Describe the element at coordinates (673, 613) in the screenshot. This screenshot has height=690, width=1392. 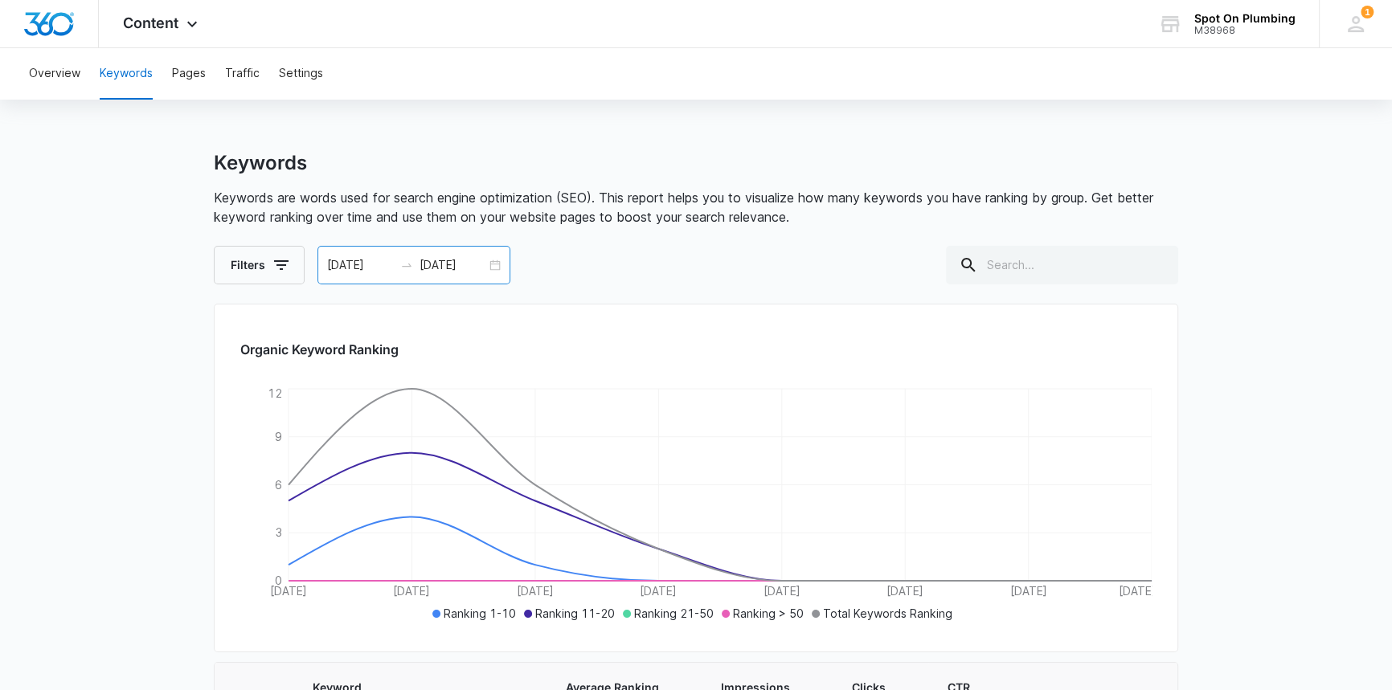
I see `span: Ranking 21-50` at that location.